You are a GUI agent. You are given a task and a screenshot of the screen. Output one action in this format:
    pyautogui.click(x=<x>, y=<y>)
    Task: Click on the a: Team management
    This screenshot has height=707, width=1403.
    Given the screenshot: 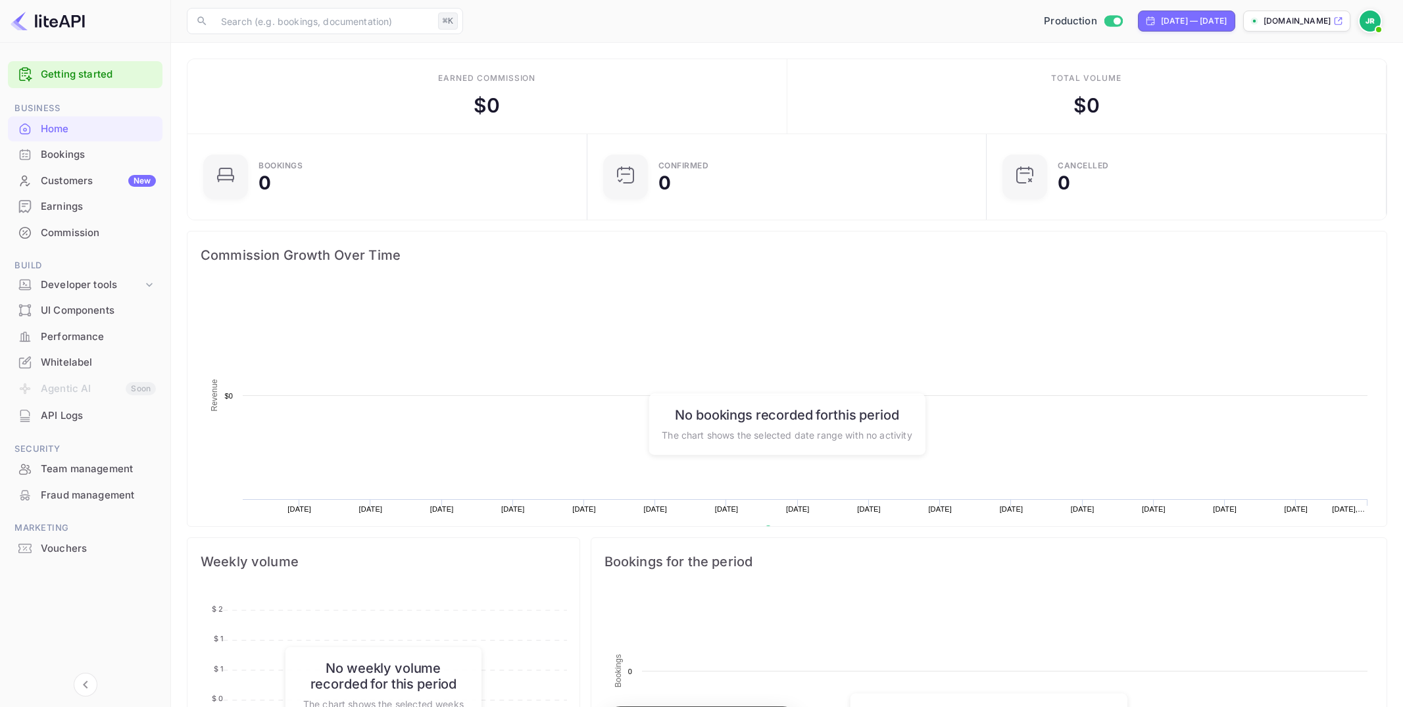 What is the action you would take?
    pyautogui.click(x=85, y=468)
    